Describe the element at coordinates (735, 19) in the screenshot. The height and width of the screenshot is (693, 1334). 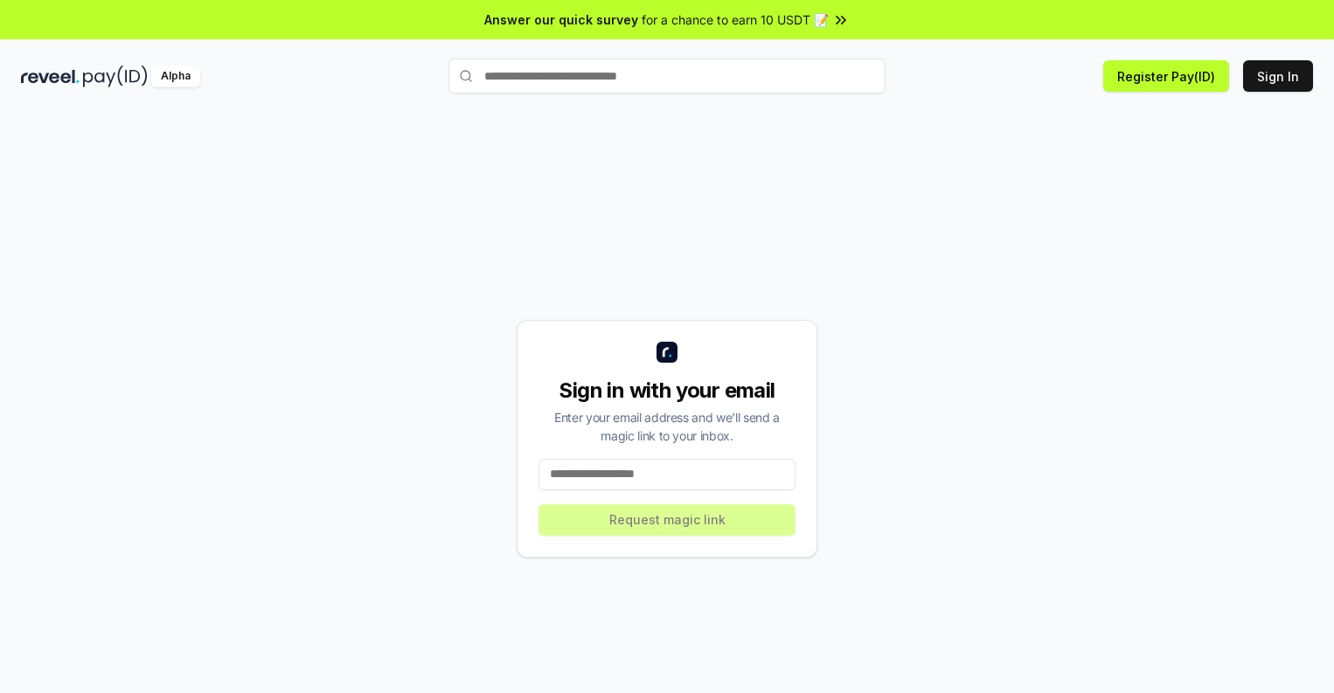
I see `span: for a chance to earn 10 USDT 📝` at that location.